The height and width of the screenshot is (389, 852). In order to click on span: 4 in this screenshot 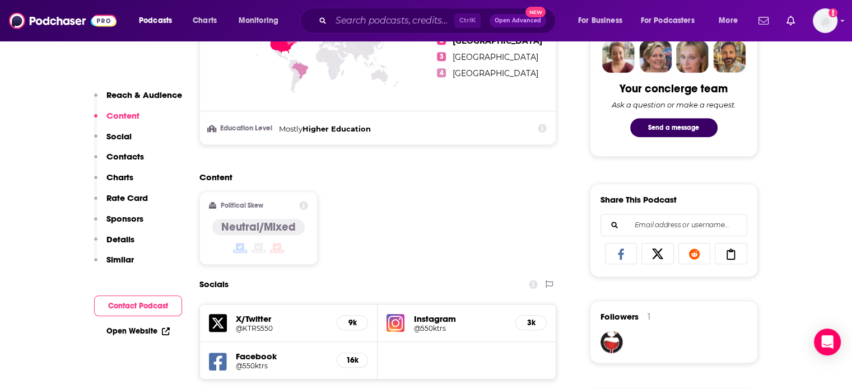, I will do `click(442, 73)`.